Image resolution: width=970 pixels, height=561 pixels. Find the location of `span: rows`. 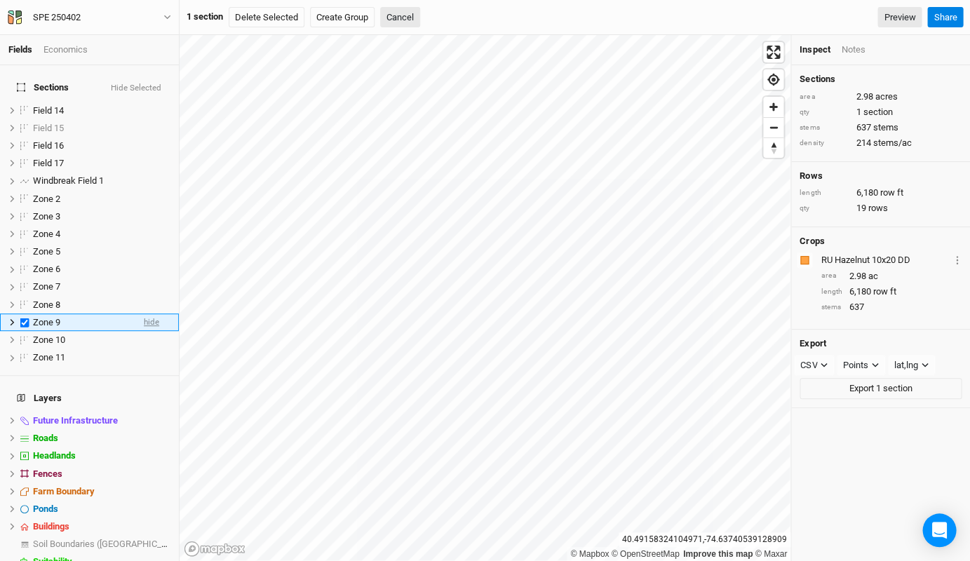

span: rows is located at coordinates (878, 208).